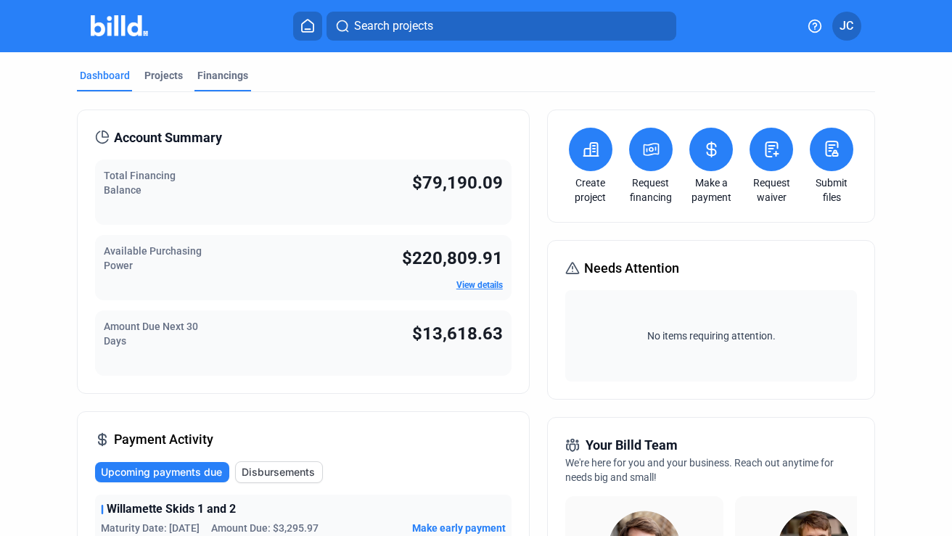 Image resolution: width=952 pixels, height=536 pixels. What do you see at coordinates (846, 26) in the screenshot?
I see `button: JC` at bounding box center [846, 26].